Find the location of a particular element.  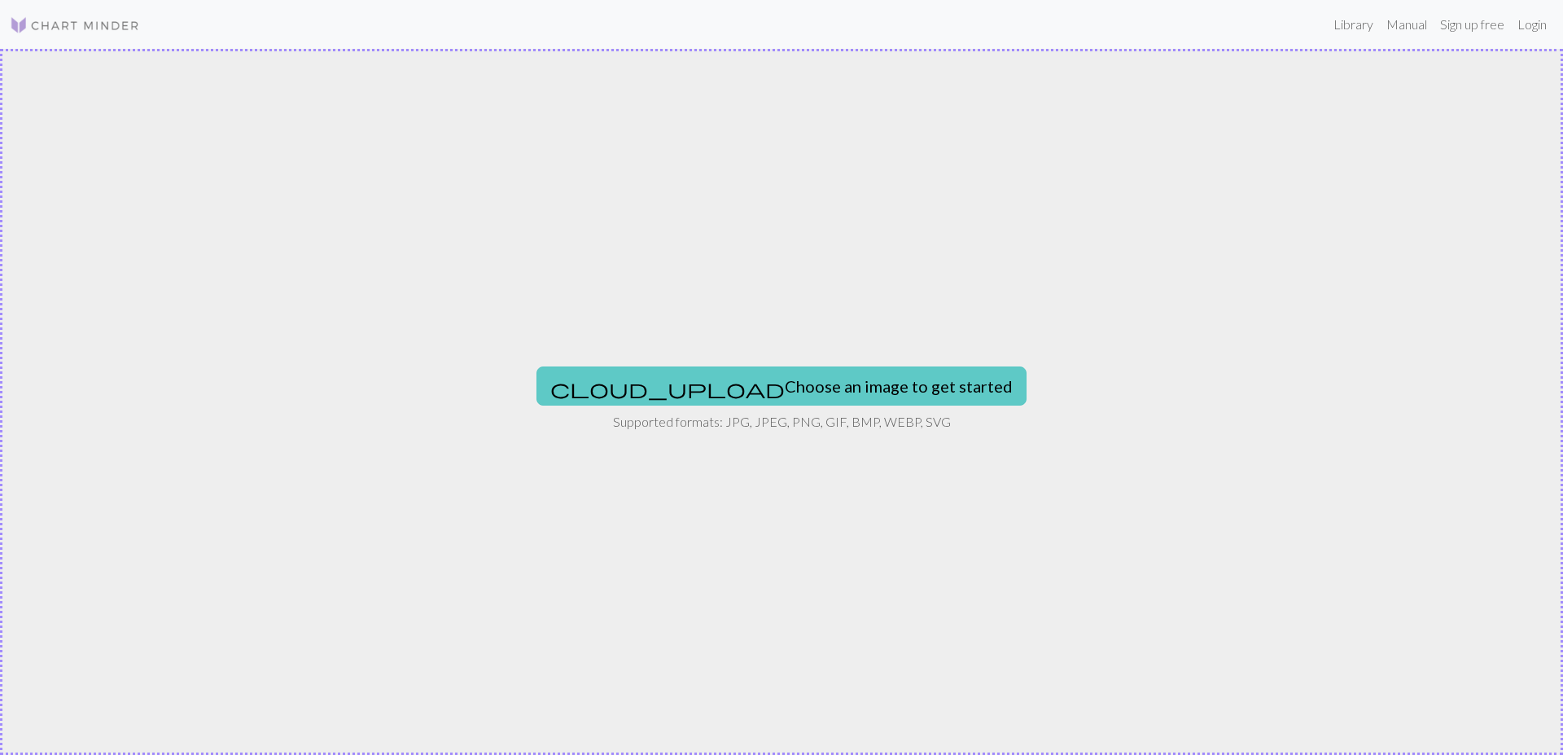

a: Login is located at coordinates (1532, 24).